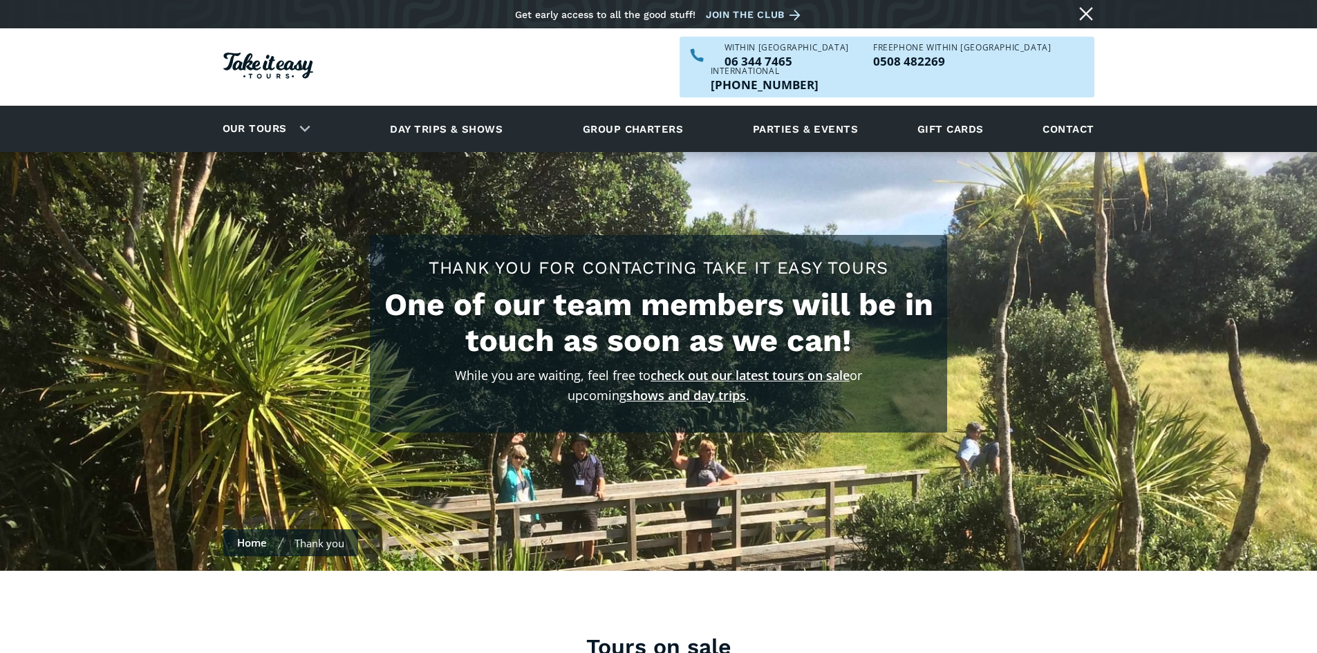 This screenshot has height=653, width=1317. I want to click on a: Day trips & shows, so click(446, 129).